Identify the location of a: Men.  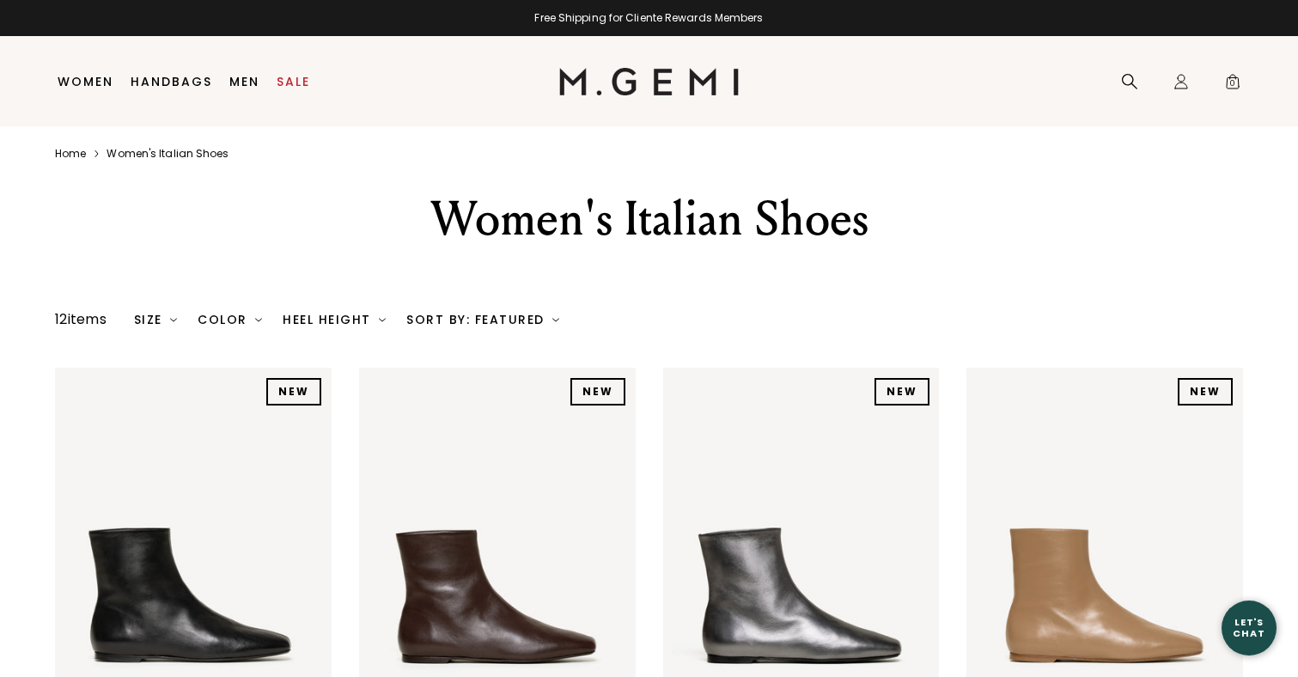
(244, 82).